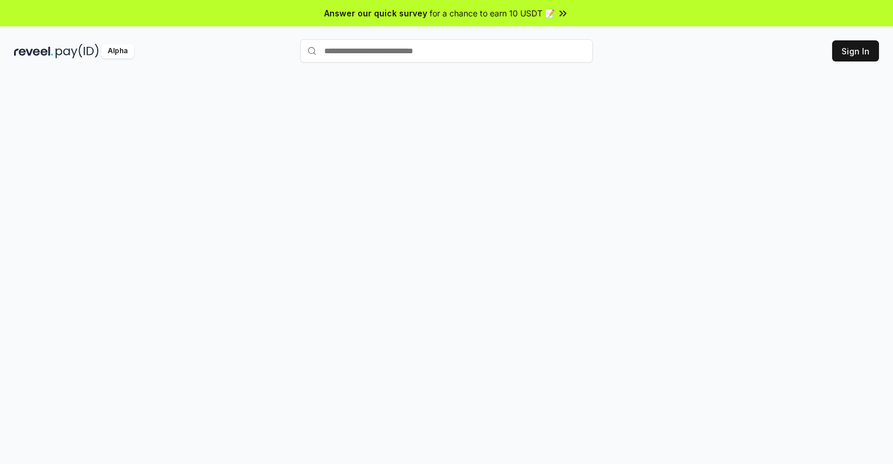 This screenshot has width=893, height=464. Describe the element at coordinates (118, 51) in the screenshot. I see `div: Alpha` at that location.